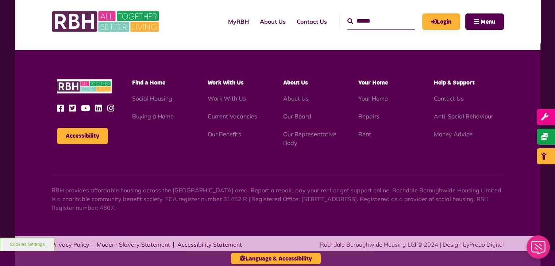 Image resolution: width=555 pixels, height=266 pixels. I want to click on button: Navigation, so click(485, 22).